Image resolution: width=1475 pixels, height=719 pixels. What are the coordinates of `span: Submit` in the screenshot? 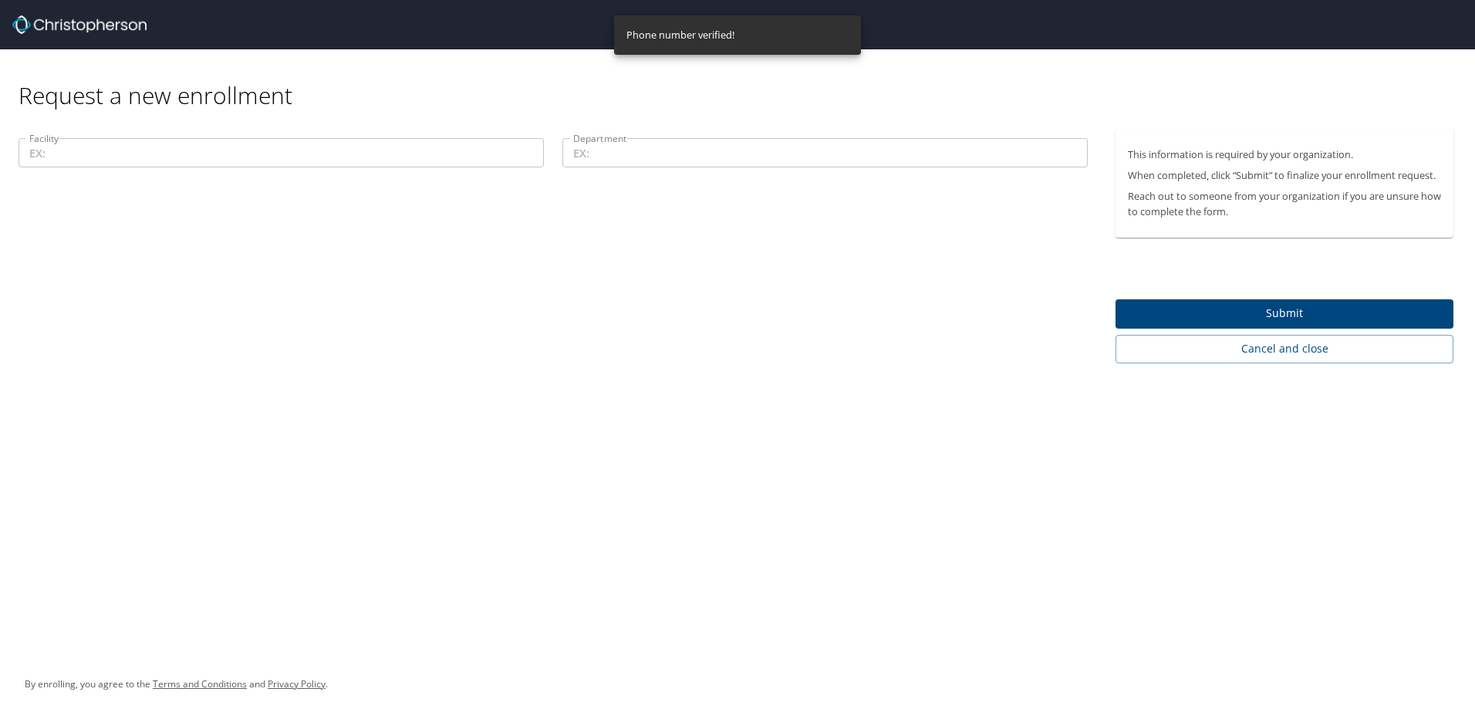 It's located at (1284, 313).